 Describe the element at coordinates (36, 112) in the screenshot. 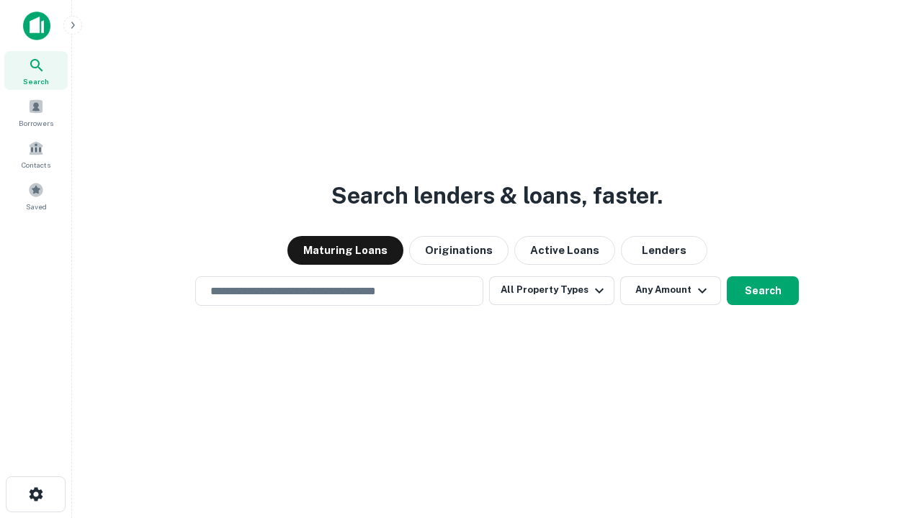

I see `div: Borrowers` at that location.